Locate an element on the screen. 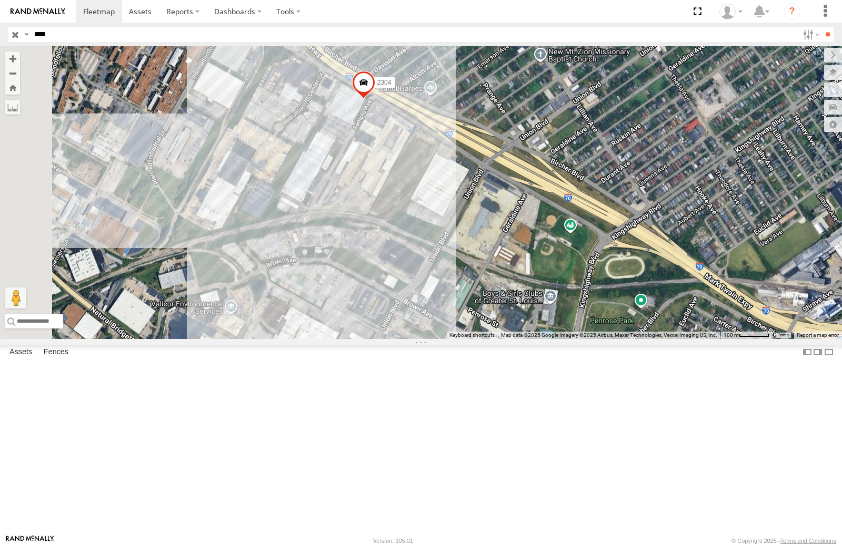  label: Dock Summary Table to the Left is located at coordinates (807, 352).